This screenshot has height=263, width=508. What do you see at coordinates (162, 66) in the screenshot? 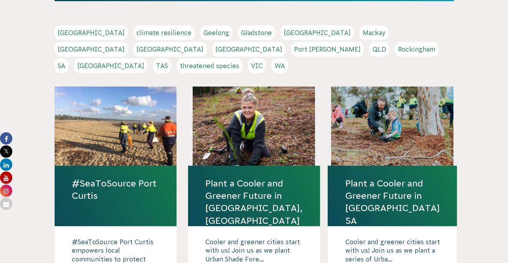
I see `a: TAS` at bounding box center [162, 66].